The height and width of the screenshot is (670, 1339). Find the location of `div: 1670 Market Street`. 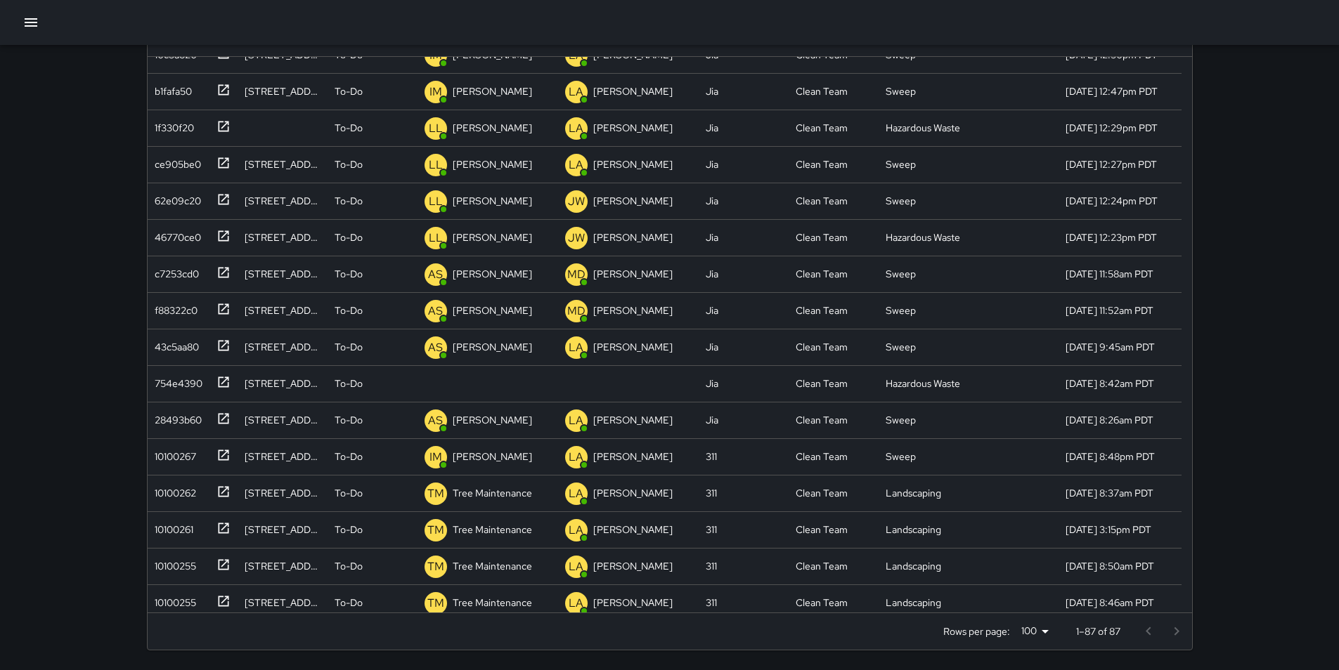

div: 1670 Market Street is located at coordinates (283, 603).